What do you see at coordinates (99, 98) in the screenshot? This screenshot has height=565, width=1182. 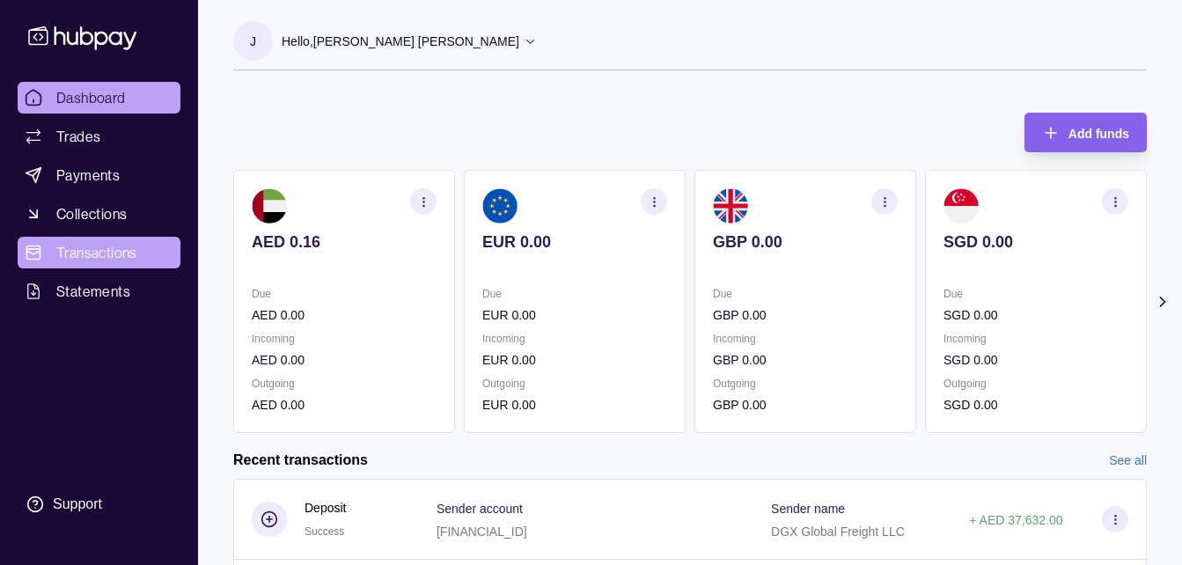 I see `a: Dashboard` at bounding box center [99, 98].